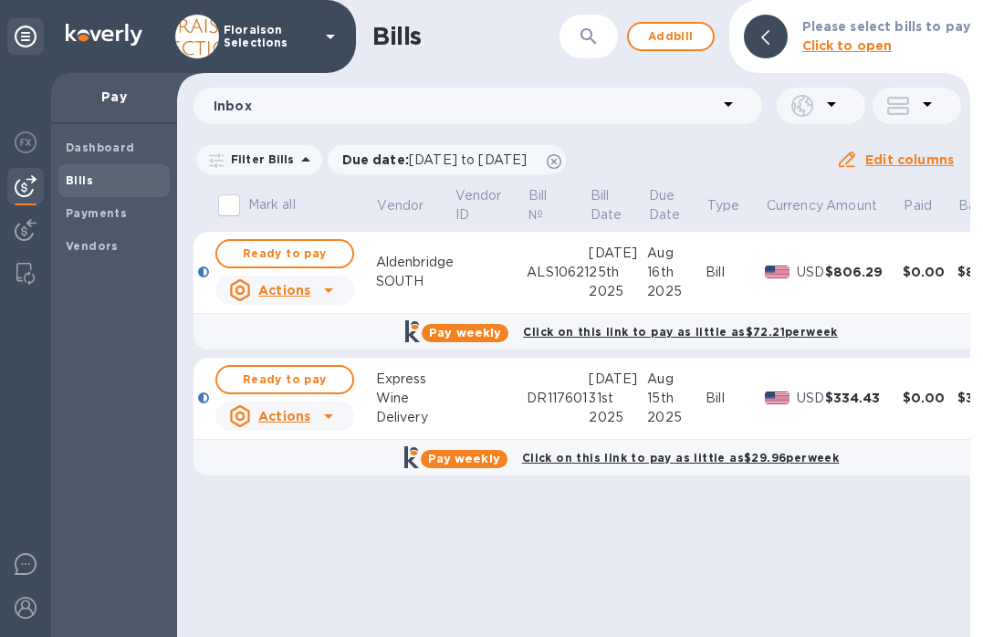  What do you see at coordinates (96, 213) in the screenshot?
I see `b: Payments` at bounding box center [96, 213].